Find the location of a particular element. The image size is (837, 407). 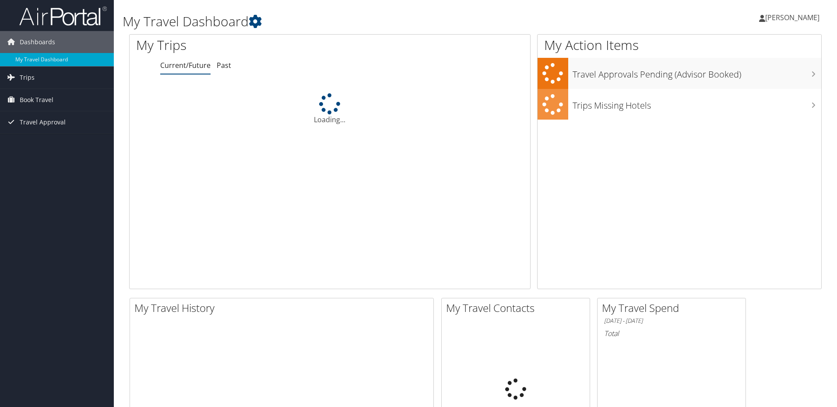

h6: Total is located at coordinates (671, 333).